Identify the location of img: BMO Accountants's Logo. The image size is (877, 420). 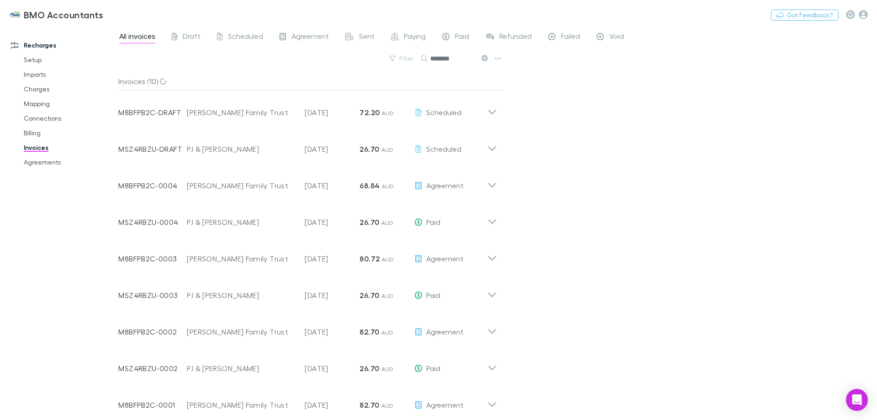
(15, 15).